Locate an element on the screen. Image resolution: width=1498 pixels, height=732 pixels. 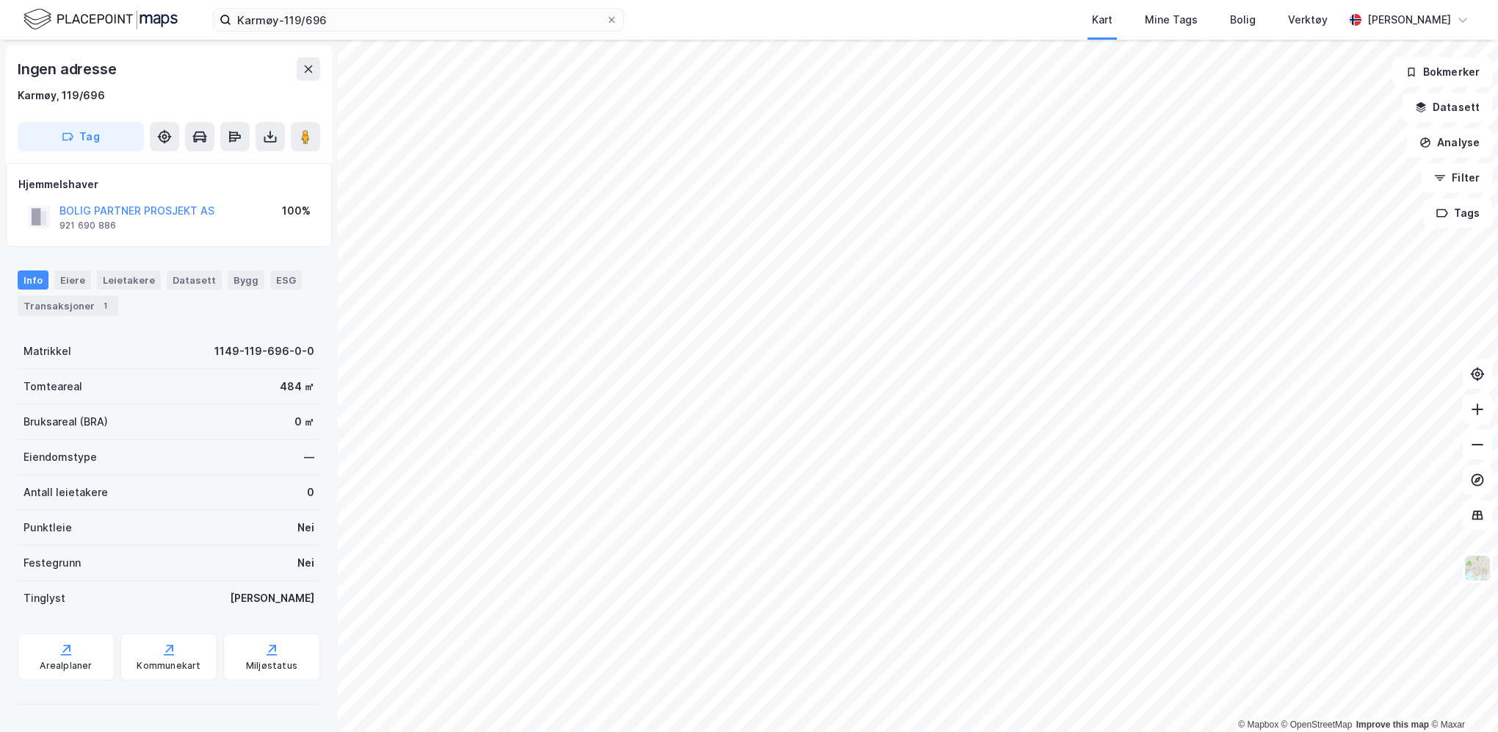
div: Ingen adresse is located at coordinates (68, 69).